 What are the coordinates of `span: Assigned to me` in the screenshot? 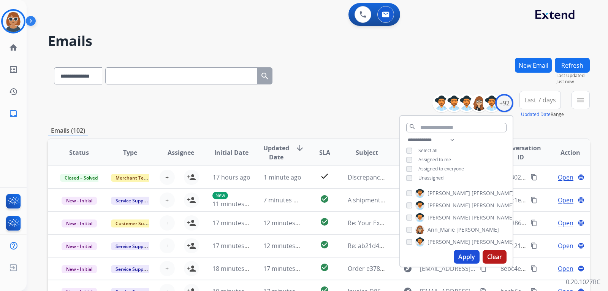 It's located at (435, 159).